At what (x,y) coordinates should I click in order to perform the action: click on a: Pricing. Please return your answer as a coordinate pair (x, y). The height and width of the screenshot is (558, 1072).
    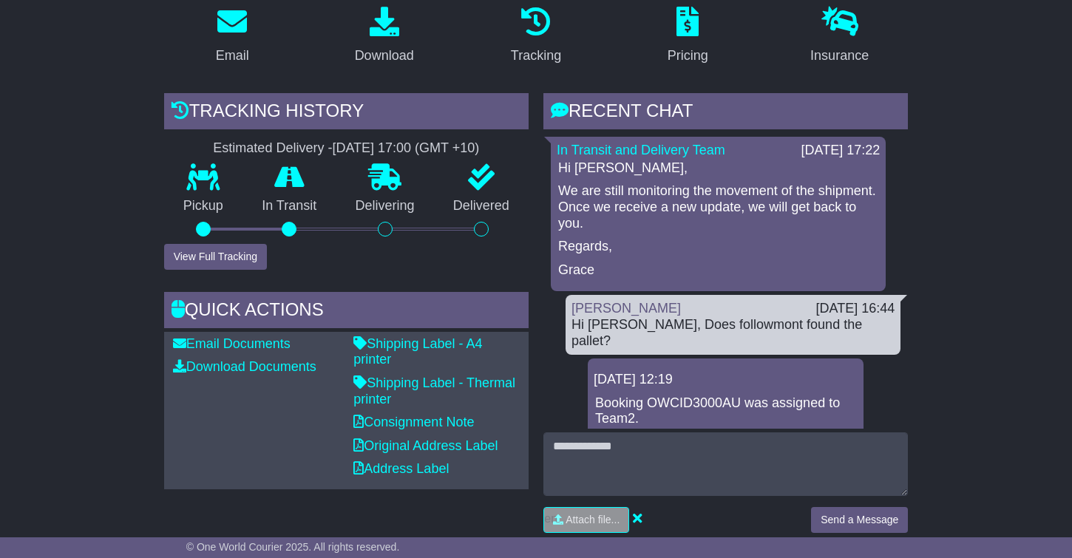
    Looking at the image, I should click on (688, 36).